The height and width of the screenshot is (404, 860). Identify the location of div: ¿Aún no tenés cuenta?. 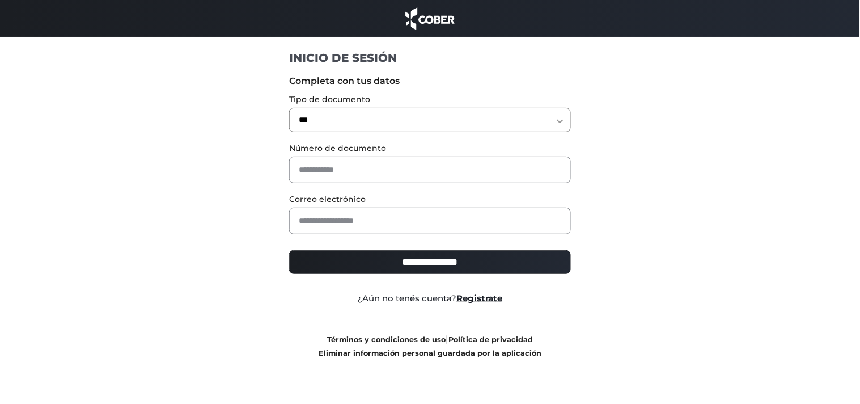
(430, 298).